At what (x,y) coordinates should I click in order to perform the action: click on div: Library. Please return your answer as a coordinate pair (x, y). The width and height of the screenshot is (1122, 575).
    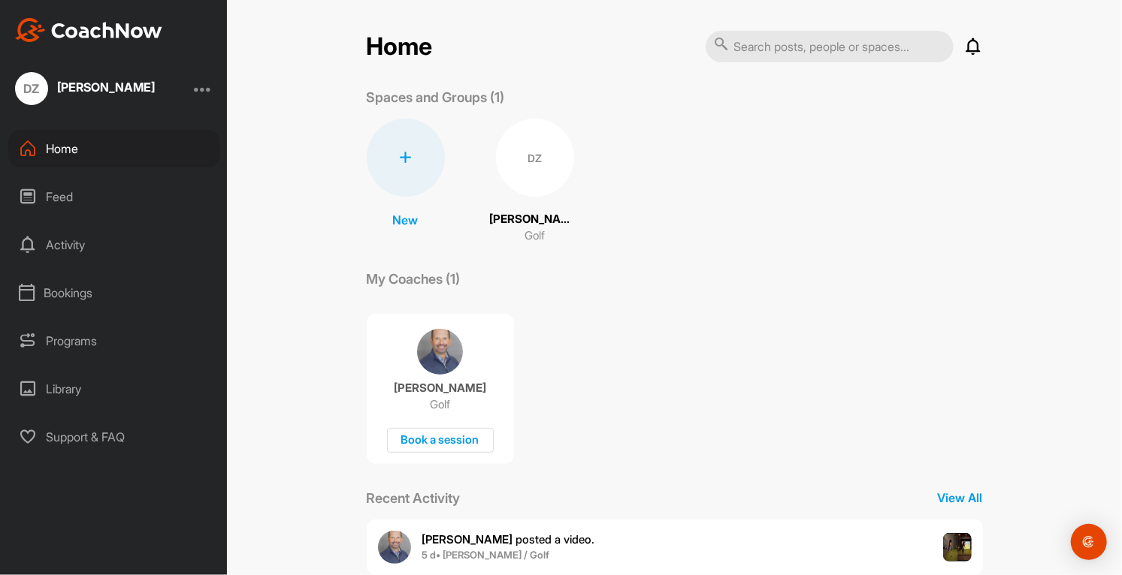
    Looking at the image, I should click on (114, 389).